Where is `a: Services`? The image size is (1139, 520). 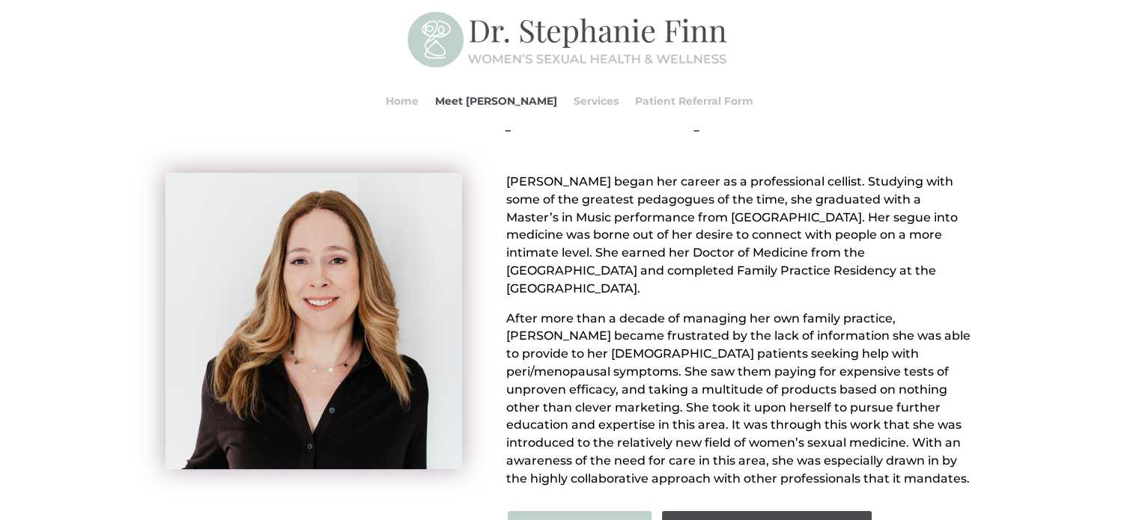
a: Services is located at coordinates (596, 101).